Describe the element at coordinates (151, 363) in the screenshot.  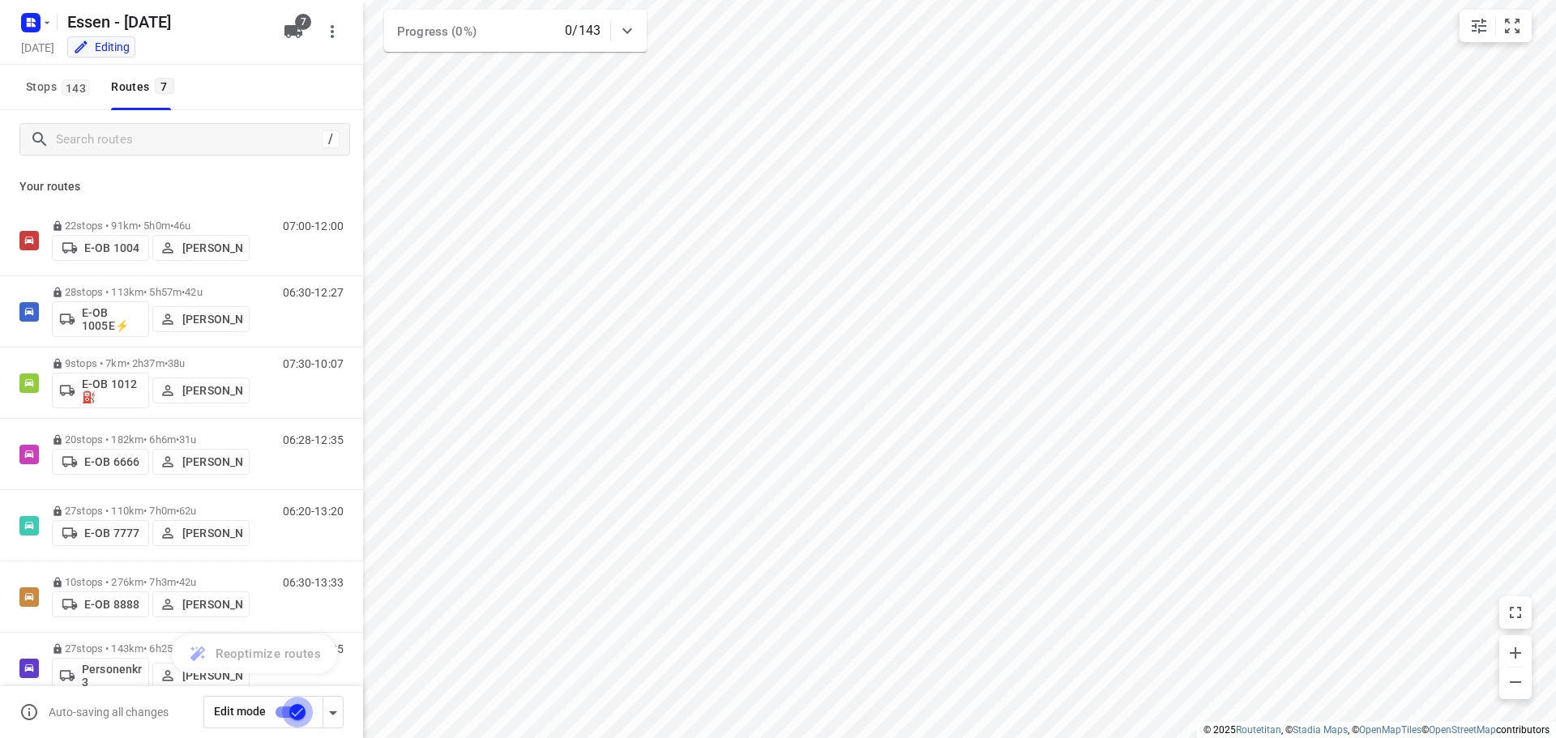
I see `p: 9 stops • 7km • 2h37m` at that location.